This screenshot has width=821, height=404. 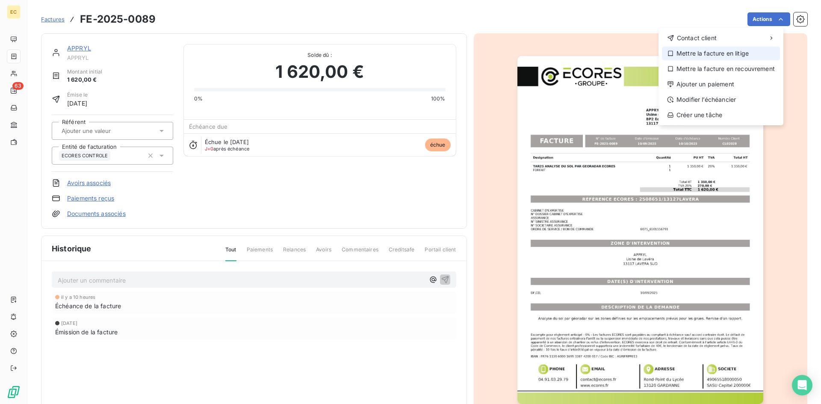 What do you see at coordinates (721, 115) in the screenshot?
I see `div: Créer une tâche` at bounding box center [721, 115].